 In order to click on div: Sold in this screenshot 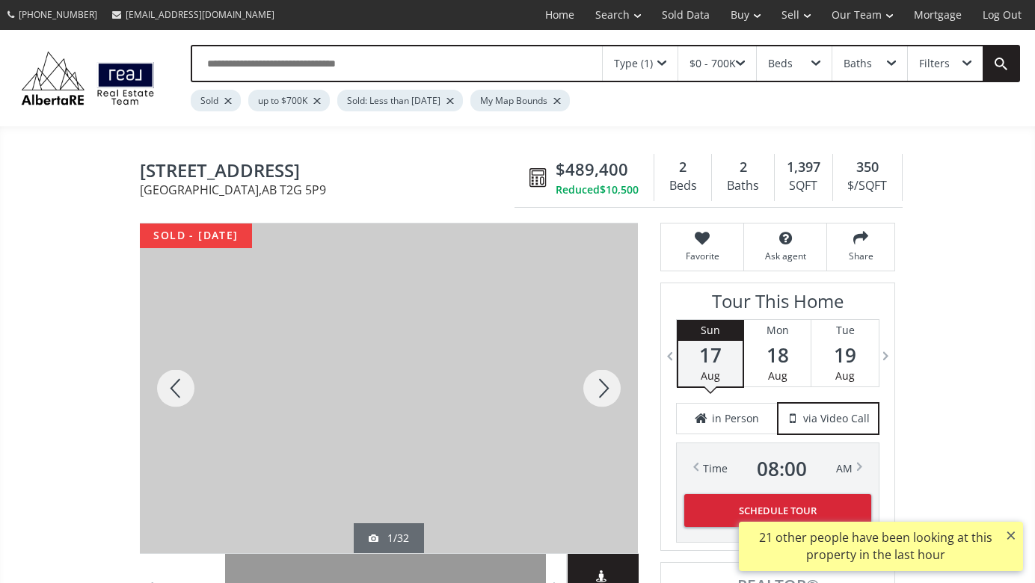, I will do `click(215, 100)`.